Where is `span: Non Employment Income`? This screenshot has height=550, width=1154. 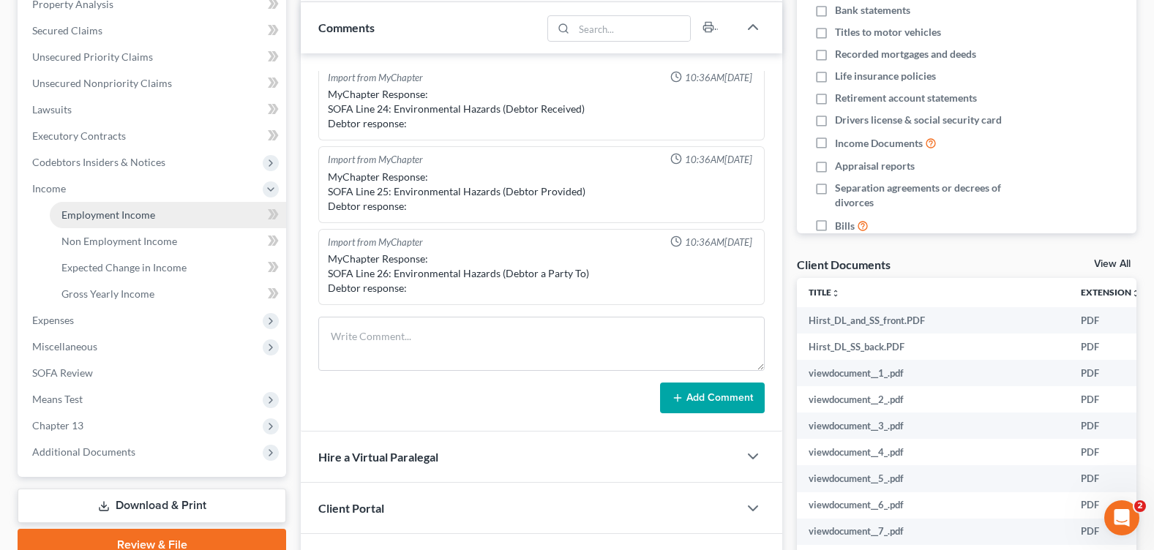
span: Non Employment Income is located at coordinates (119, 241).